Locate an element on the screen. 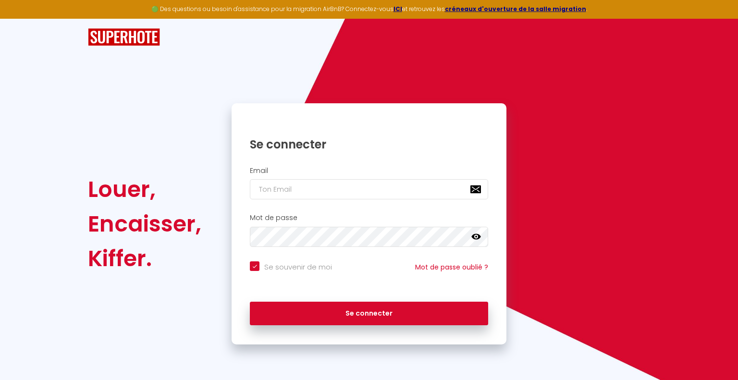 The height and width of the screenshot is (380, 738). div: Encaisser, is located at coordinates (145, 224).